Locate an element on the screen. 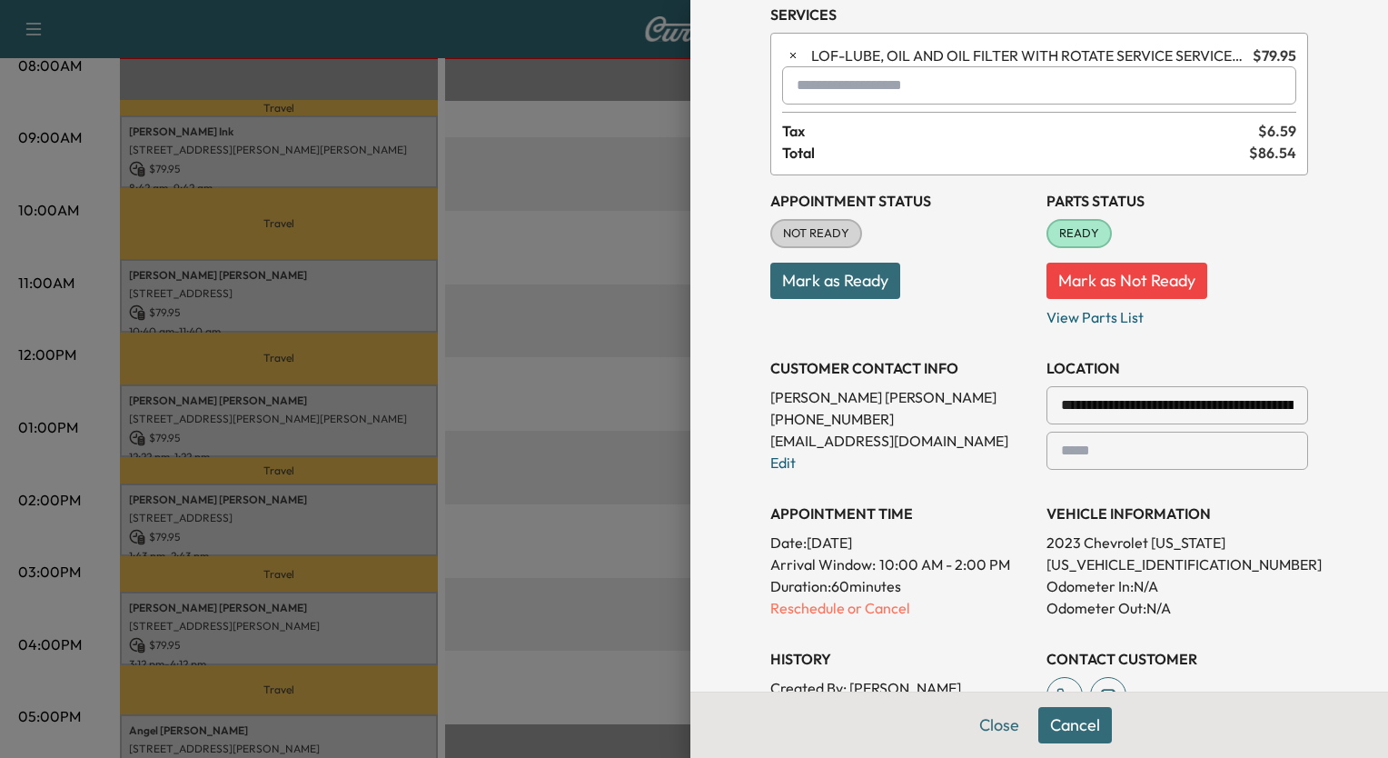 Image resolution: width=1388 pixels, height=758 pixels. p: View Parts List is located at coordinates (1177, 313).